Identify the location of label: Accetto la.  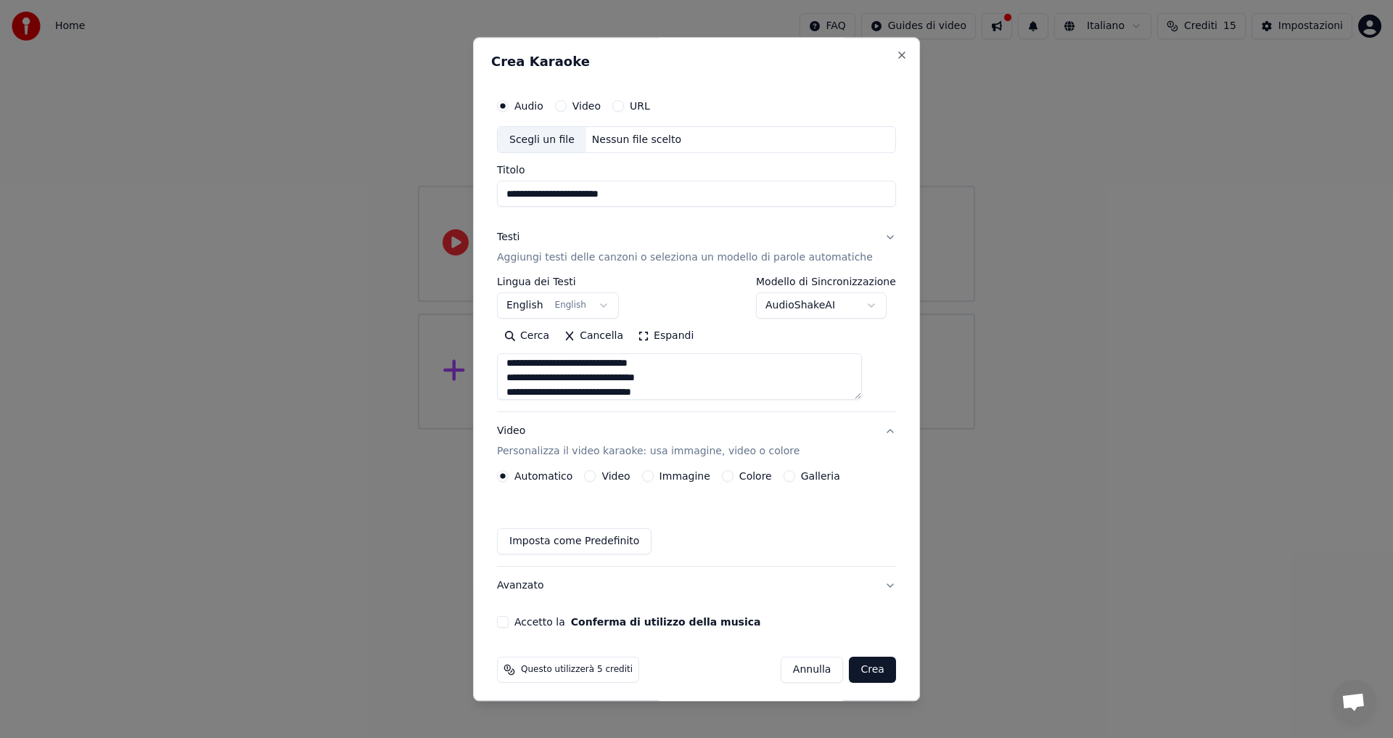
(637, 622).